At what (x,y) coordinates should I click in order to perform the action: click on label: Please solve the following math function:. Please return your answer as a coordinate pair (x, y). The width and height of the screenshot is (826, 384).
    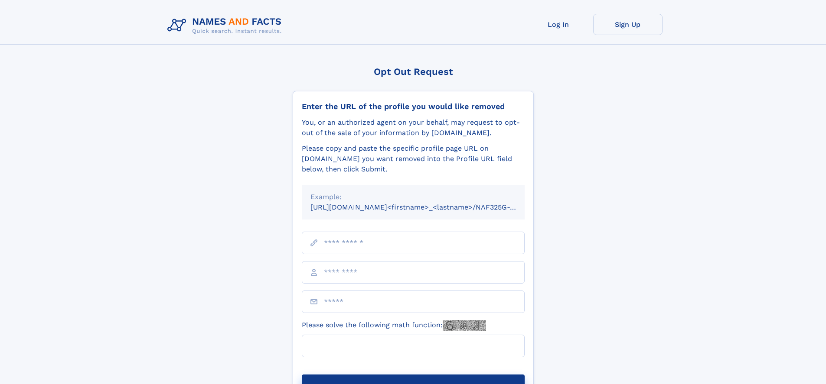
    Looking at the image, I should click on (394, 326).